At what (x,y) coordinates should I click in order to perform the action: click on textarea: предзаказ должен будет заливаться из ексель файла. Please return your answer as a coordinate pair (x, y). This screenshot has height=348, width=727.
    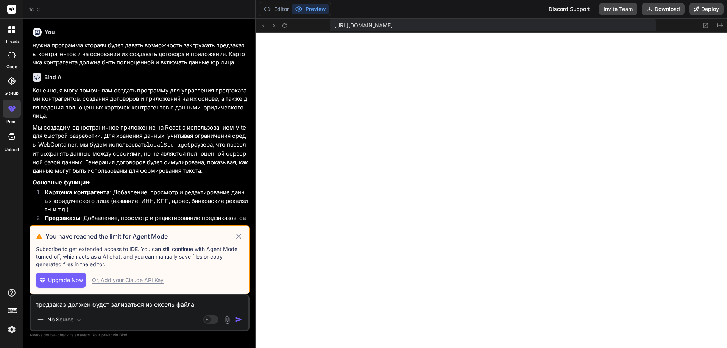
    Looking at the image, I should click on (139, 302).